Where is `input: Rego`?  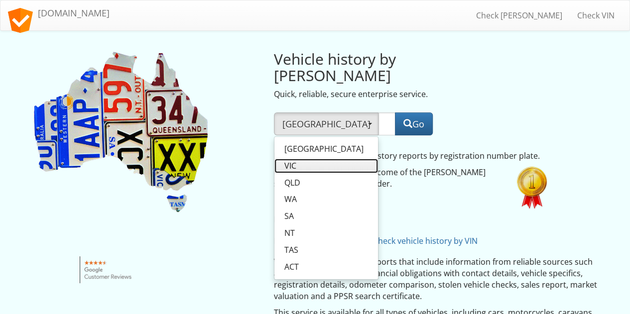
input: Rego is located at coordinates (387, 124).